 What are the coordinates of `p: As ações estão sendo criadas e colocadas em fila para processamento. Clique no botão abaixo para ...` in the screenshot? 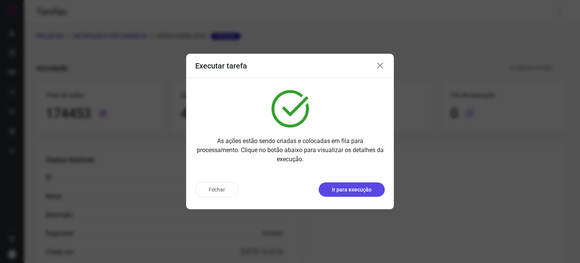 It's located at (290, 150).